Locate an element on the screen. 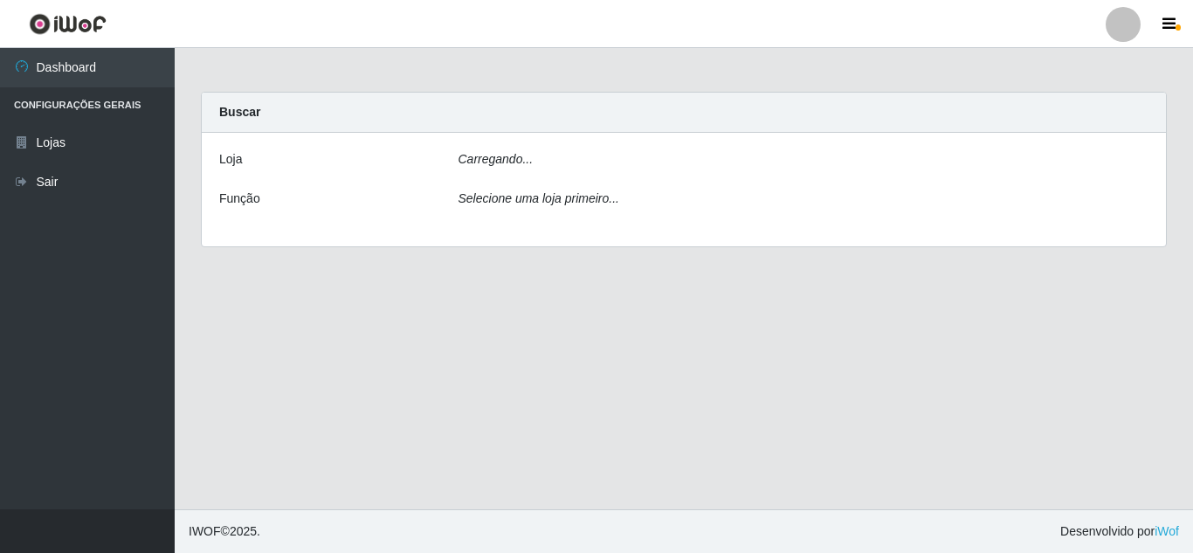 Image resolution: width=1193 pixels, height=553 pixels. a: iWof is located at coordinates (1167, 531).